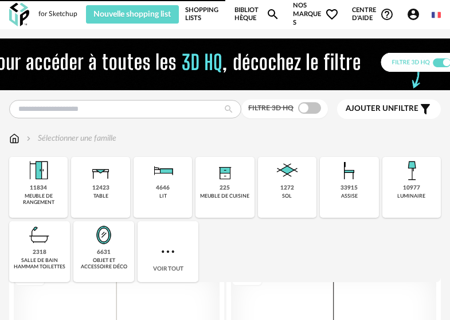  What do you see at coordinates (168, 251) in the screenshot?
I see `div: Voir tout` at bounding box center [168, 251].